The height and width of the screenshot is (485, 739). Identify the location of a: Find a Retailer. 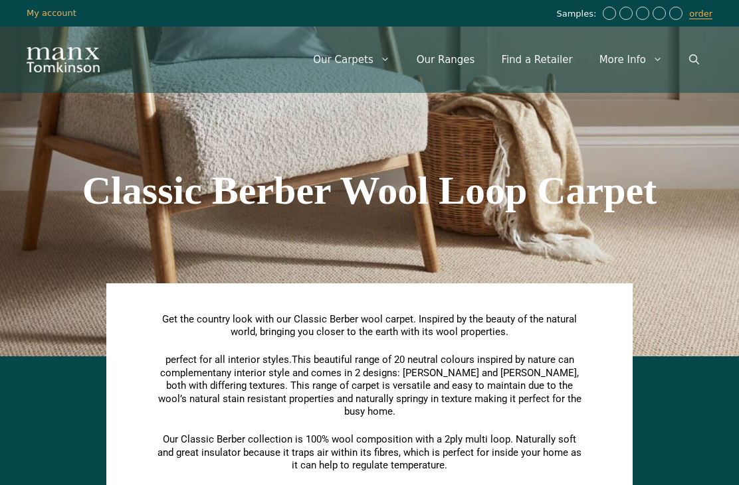
(536, 60).